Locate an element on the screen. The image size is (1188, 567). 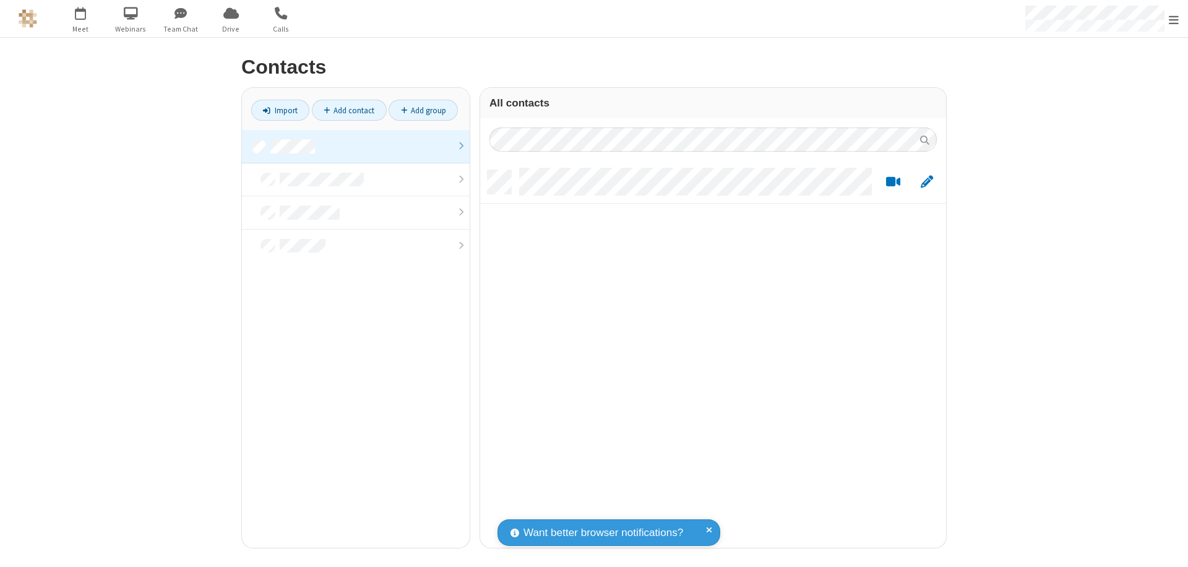
img: QA Selenium DO NOT DELETE OR CHANGE is located at coordinates (28, 19).